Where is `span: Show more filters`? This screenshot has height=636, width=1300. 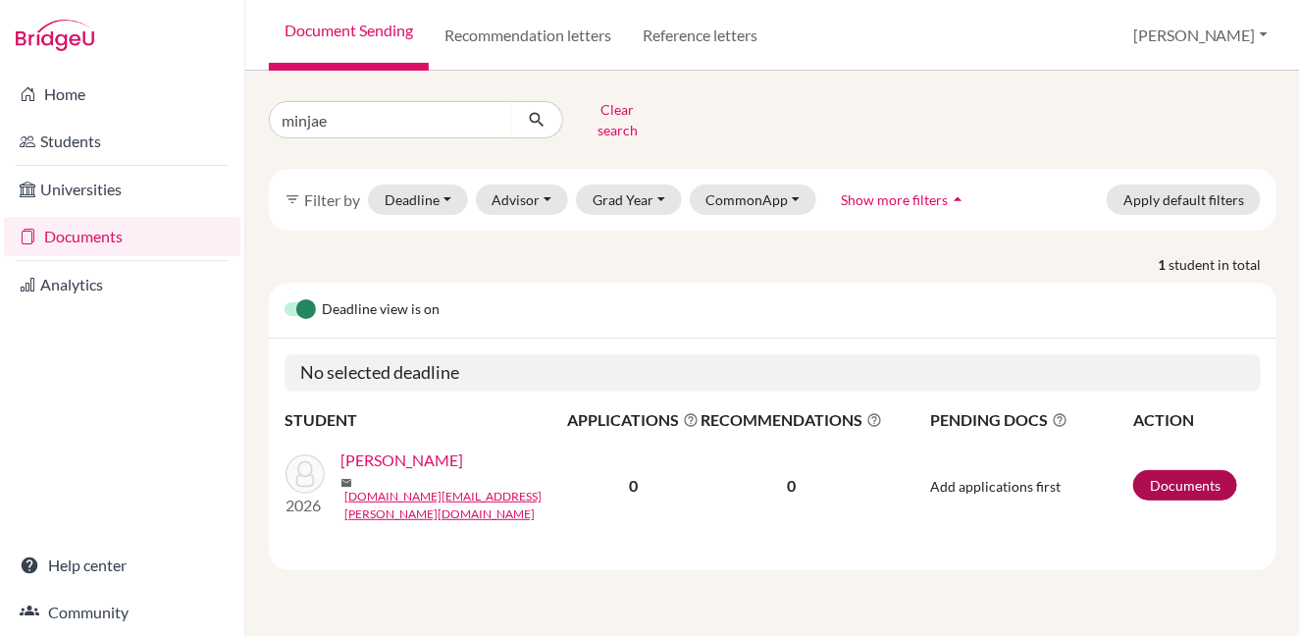
span: Show more filters is located at coordinates (894, 199).